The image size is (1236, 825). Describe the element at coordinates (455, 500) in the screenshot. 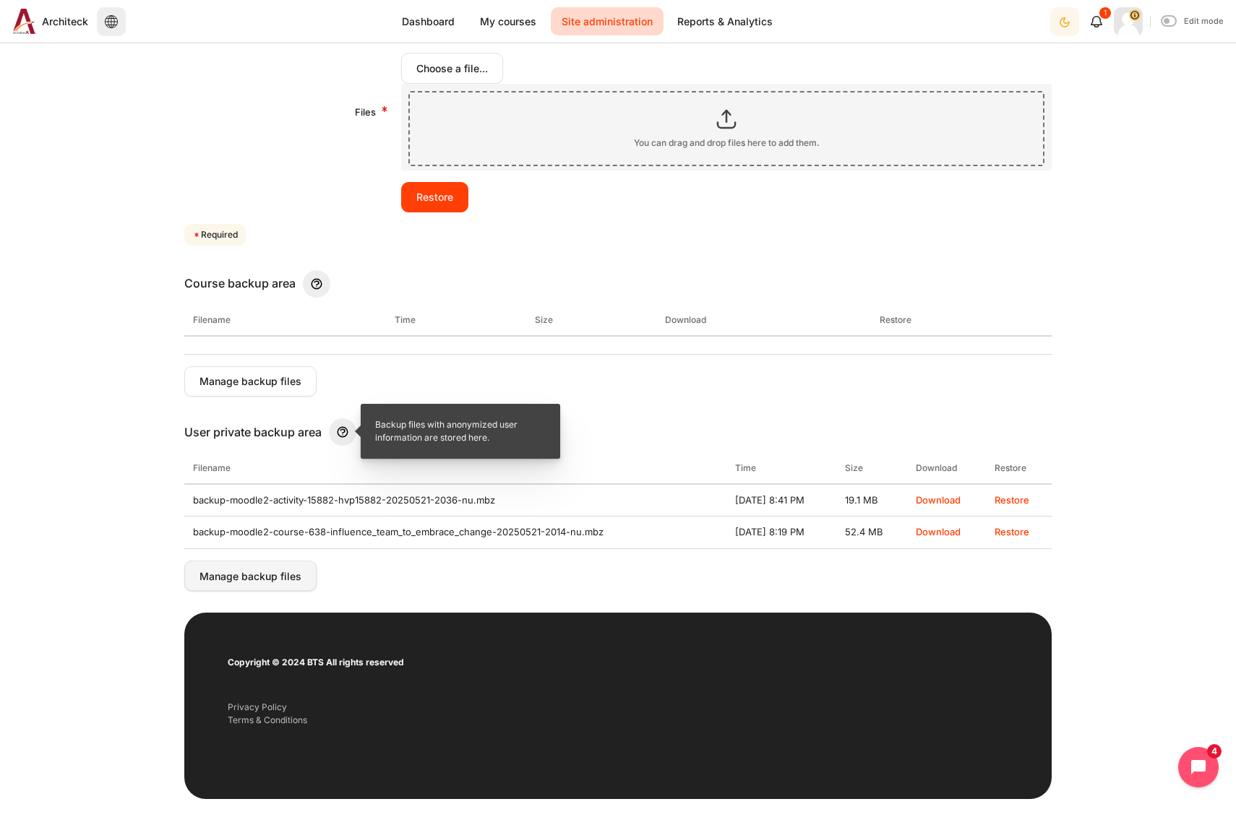

I see `td: backup-moodle2-activity-15882-hvp15882-20250521-2036-nu.mbz` at that location.